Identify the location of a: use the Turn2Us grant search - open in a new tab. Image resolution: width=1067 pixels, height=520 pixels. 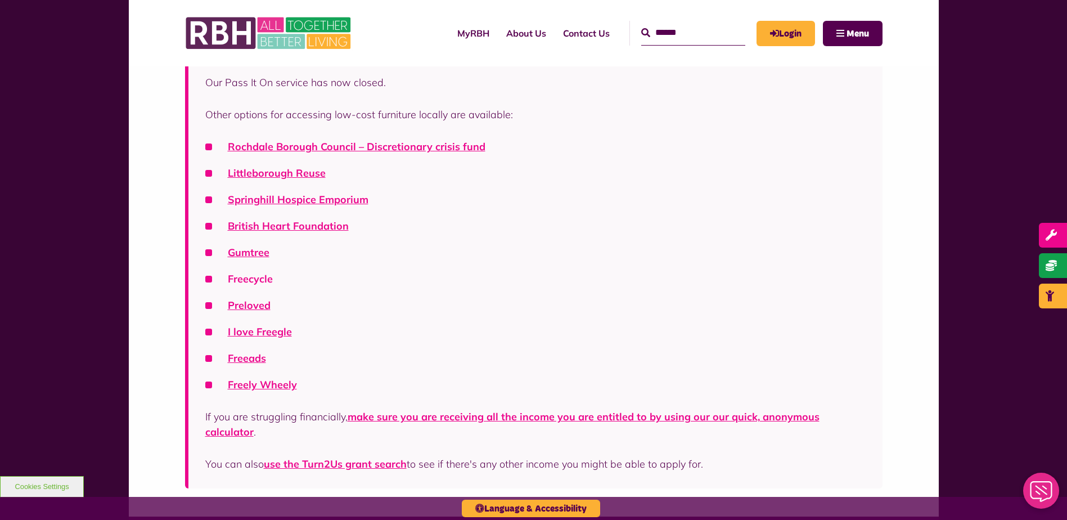
(335, 463).